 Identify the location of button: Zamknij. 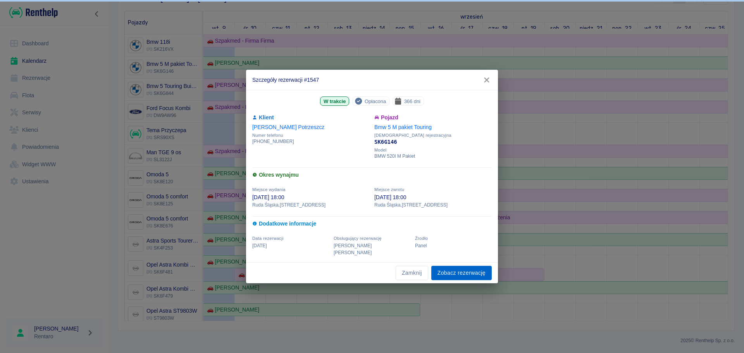
(412, 273).